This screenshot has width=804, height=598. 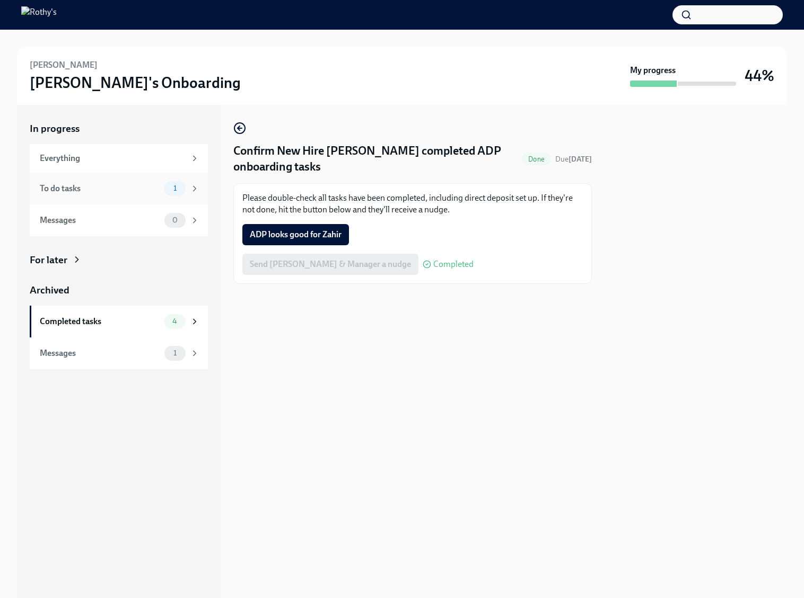 What do you see at coordinates (453, 264) in the screenshot?
I see `span: Completed` at bounding box center [453, 264].